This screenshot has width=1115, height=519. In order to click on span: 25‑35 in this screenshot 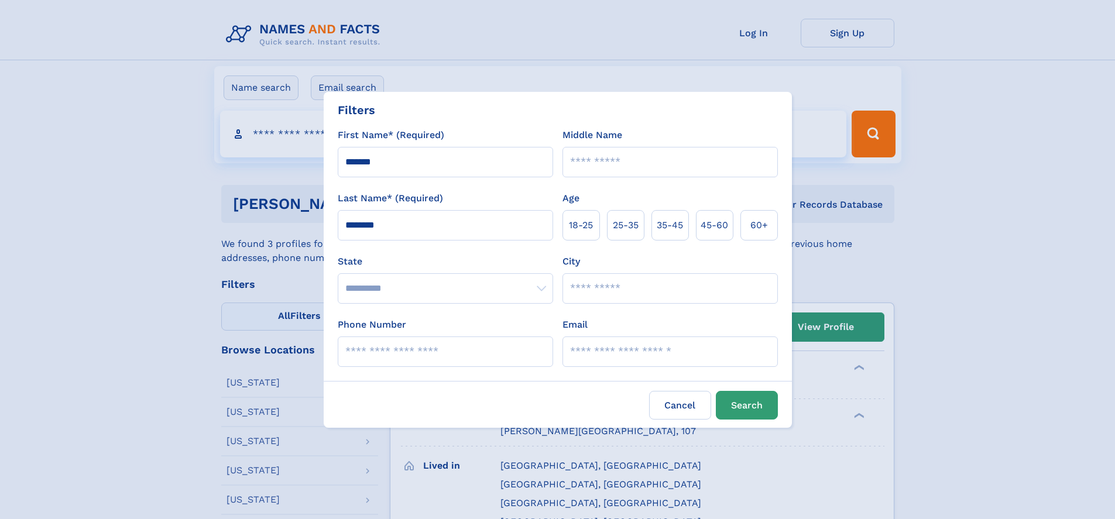, I will do `click(626, 225)`.